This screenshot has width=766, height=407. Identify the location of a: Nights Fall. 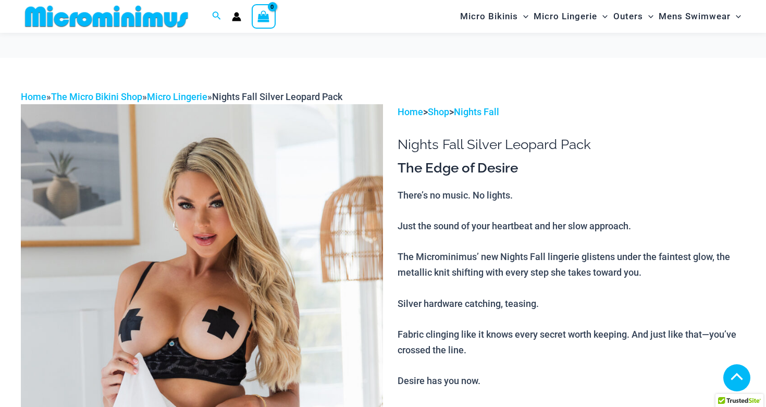
(476, 112).